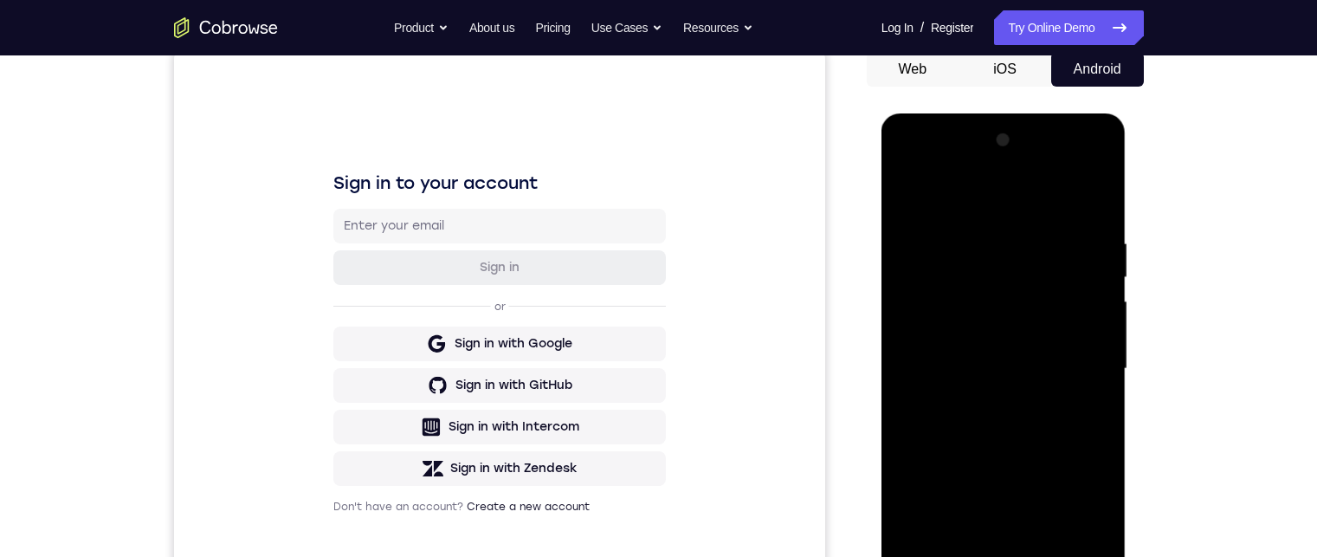 This screenshot has width=1317, height=557. I want to click on a: Log In, so click(897, 28).